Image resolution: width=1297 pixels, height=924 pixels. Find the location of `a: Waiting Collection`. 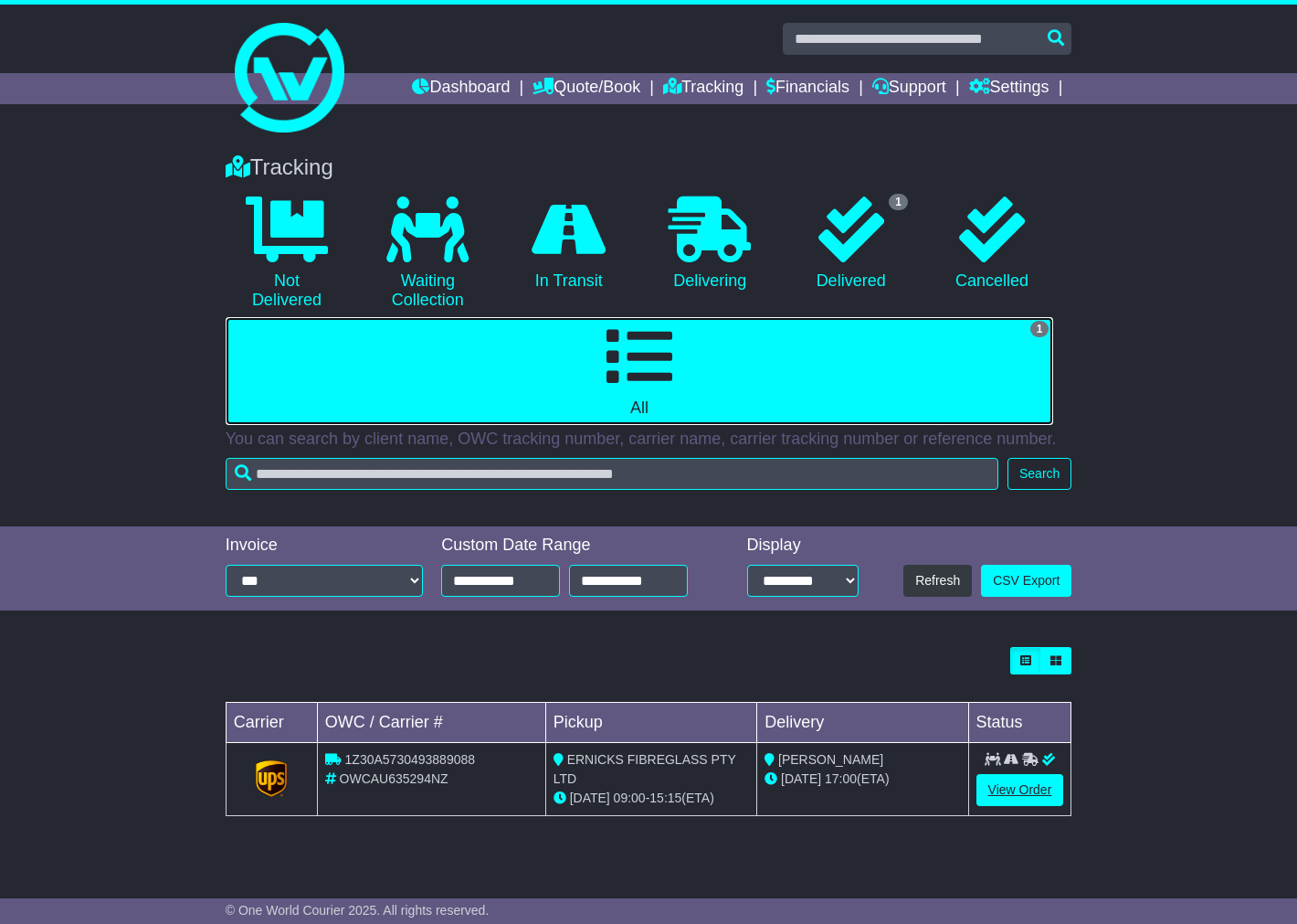

a: Waiting Collection is located at coordinates (428, 253).